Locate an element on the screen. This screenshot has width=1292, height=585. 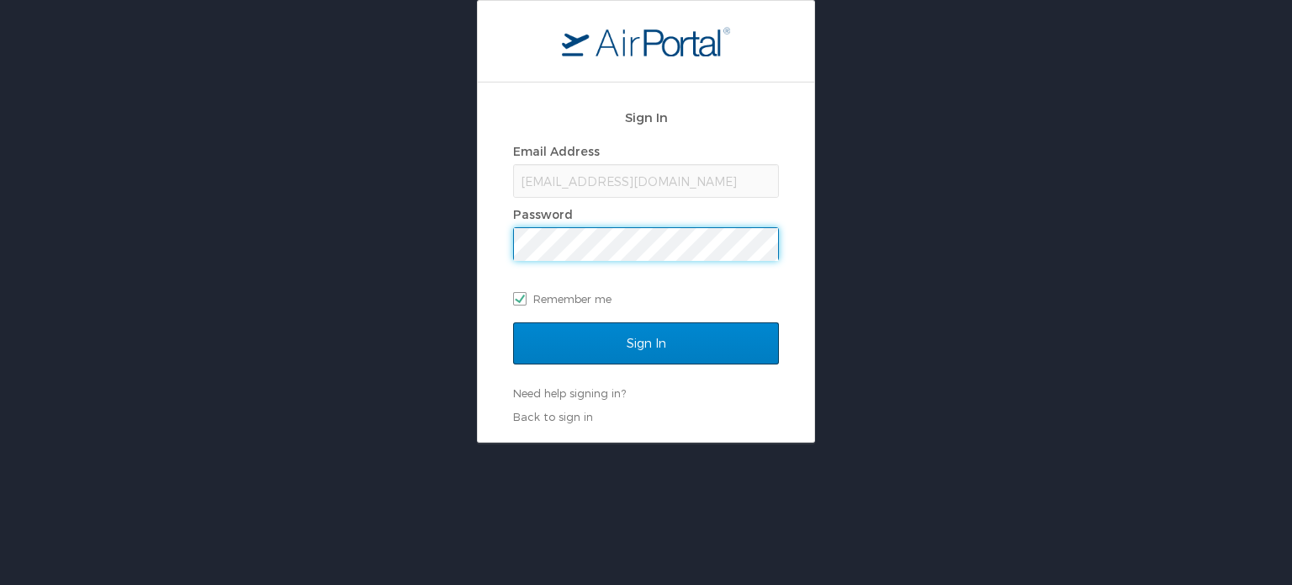
h2: Sign In is located at coordinates (646, 117).